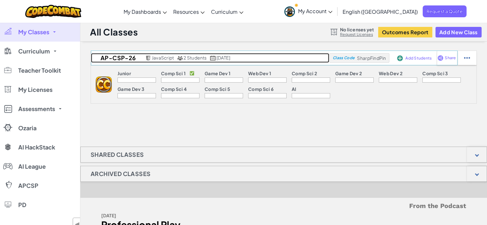 Image resolution: width=487 pixels, height=225 pixels. What do you see at coordinates (348, 73) in the screenshot?
I see `p: Game Dev 2` at bounding box center [348, 73].